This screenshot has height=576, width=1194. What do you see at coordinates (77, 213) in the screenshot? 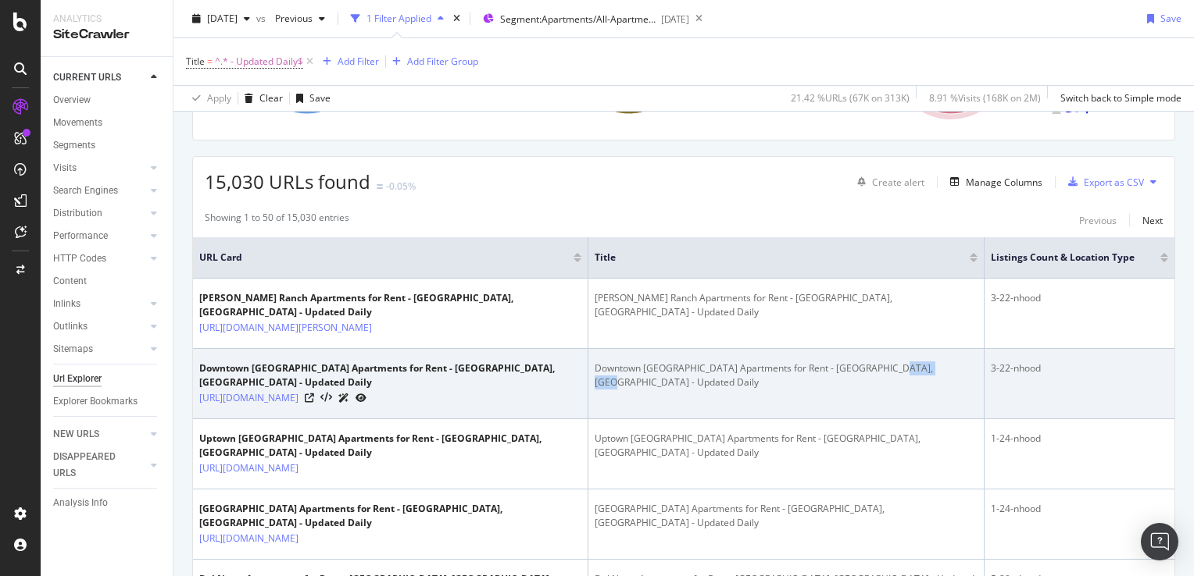
I see `div: Distribution` at bounding box center [77, 213].